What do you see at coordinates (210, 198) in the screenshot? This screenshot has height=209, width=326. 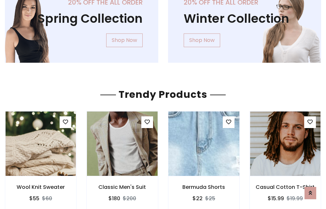 I see `del: $25` at bounding box center [210, 198].